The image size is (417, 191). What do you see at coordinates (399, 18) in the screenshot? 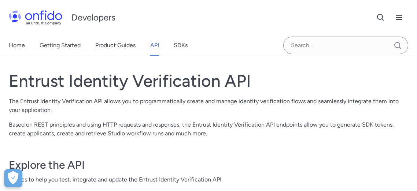
I see `button: Open navigation menu button` at bounding box center [399, 18].